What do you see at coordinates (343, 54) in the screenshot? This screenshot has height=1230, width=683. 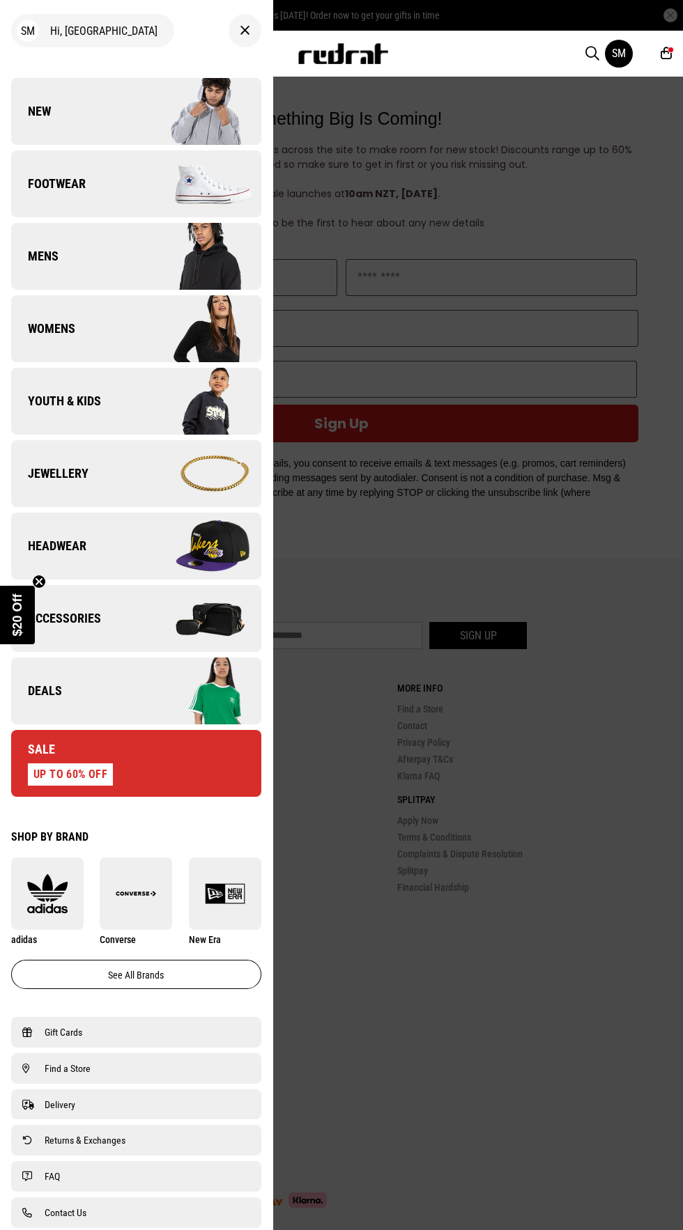 I see `img: Redrat logo` at bounding box center [343, 54].